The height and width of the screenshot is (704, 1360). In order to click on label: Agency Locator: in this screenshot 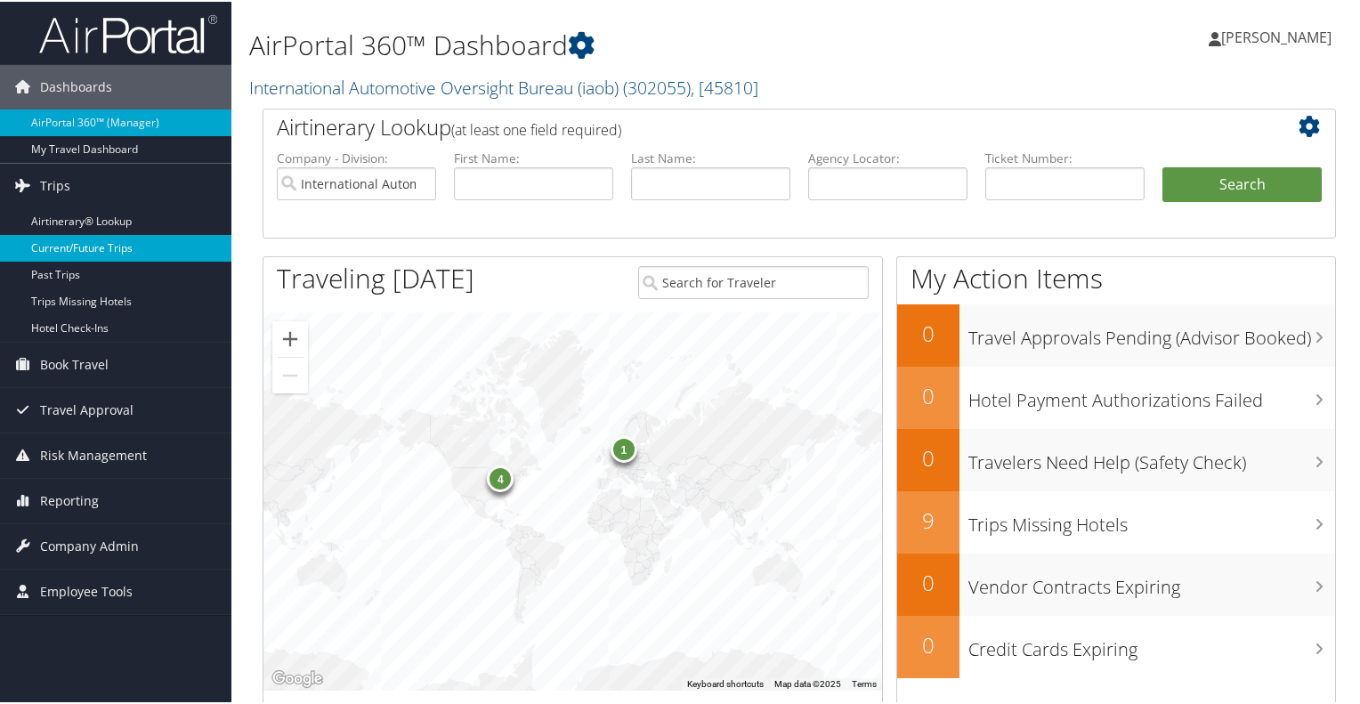, I will do `click(887, 157)`.